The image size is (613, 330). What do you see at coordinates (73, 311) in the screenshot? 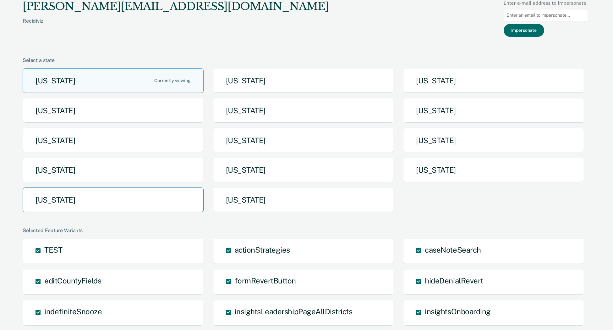
I see `span: indefiniteSnooze` at bounding box center [73, 311].